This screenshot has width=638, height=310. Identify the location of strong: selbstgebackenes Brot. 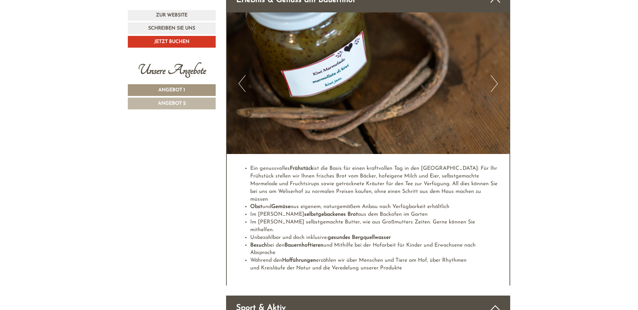
(331, 214).